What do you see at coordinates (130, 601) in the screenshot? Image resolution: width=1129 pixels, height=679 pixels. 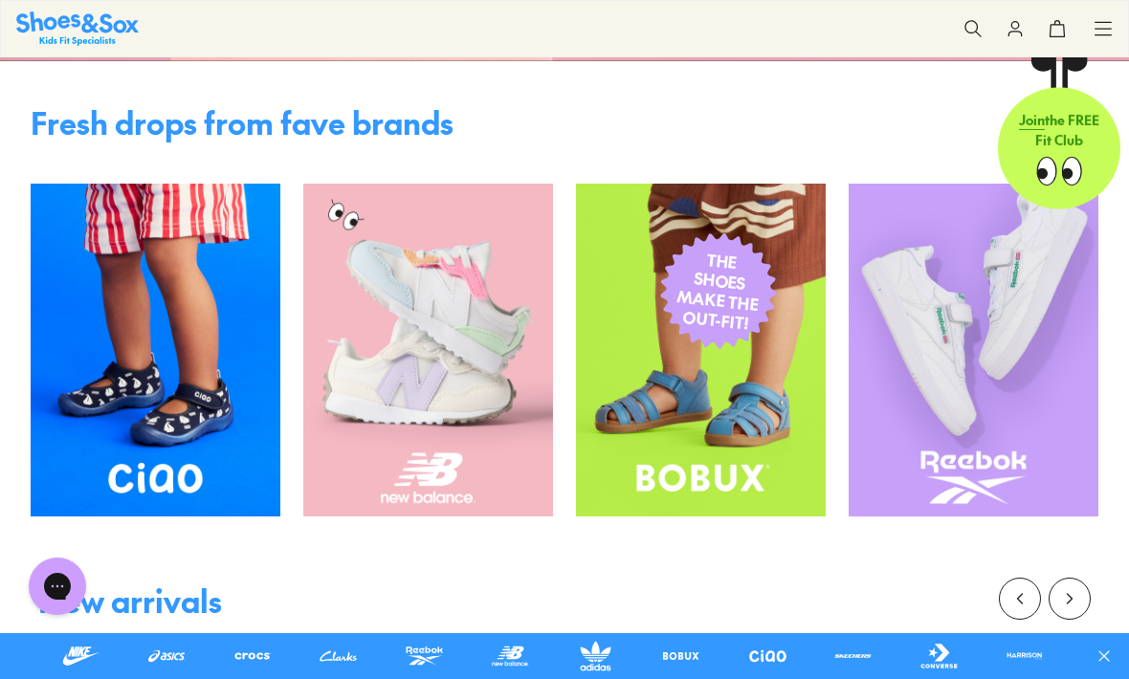 I see `div: New arrivals` at bounding box center [130, 601].